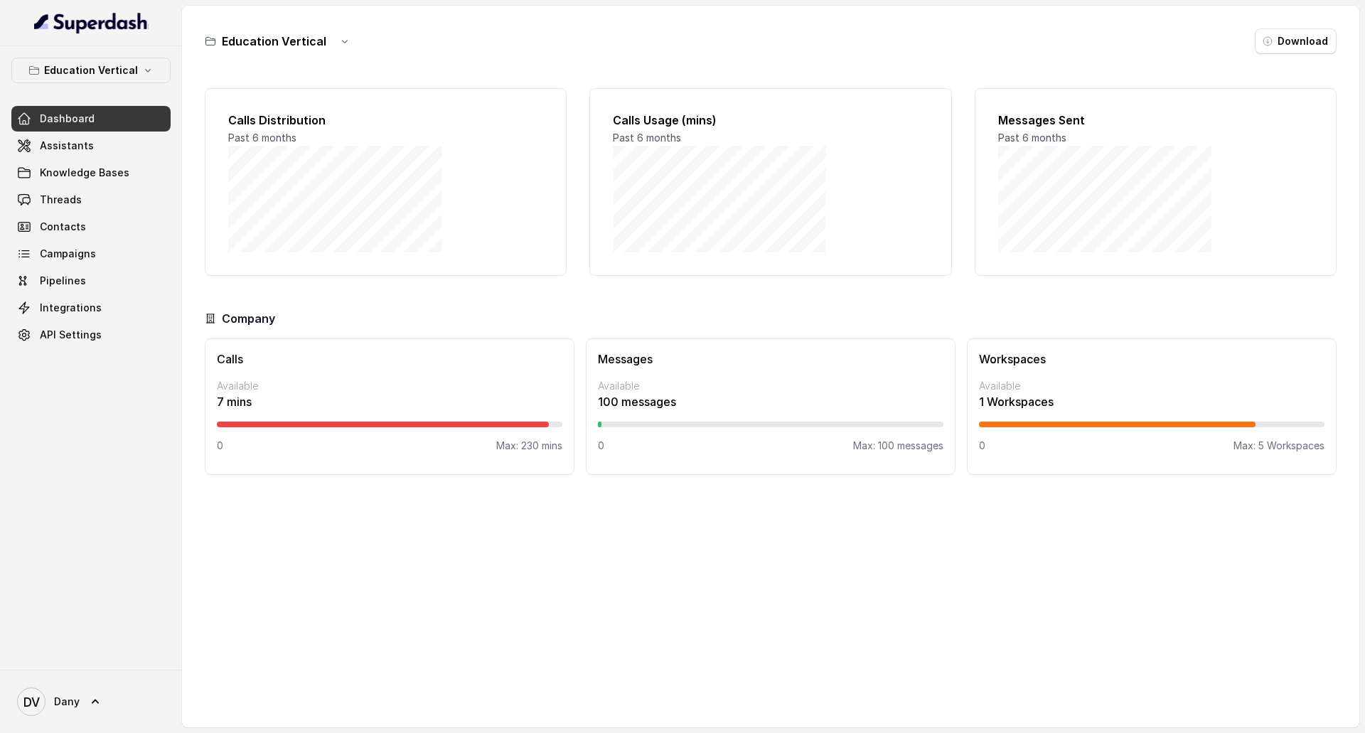  Describe the element at coordinates (85, 173) in the screenshot. I see `span: Knowledge Bases` at that location.